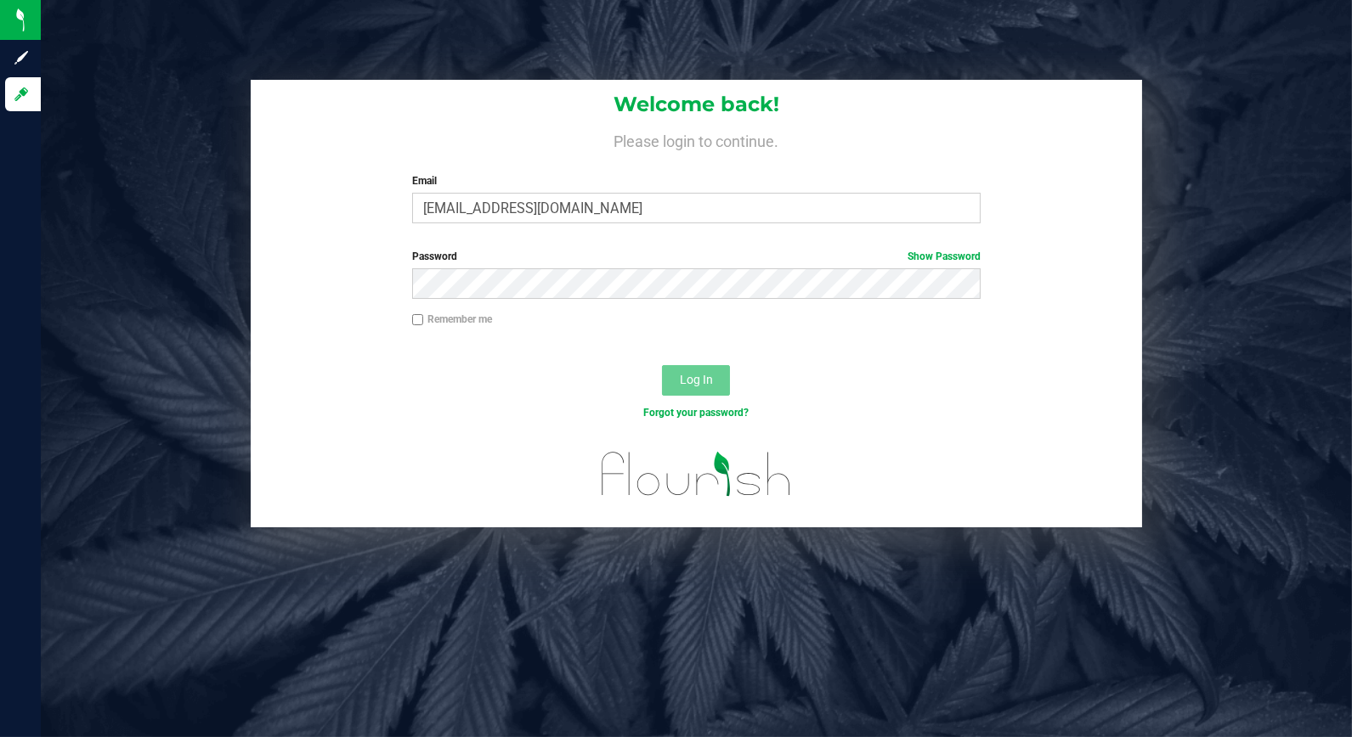  What do you see at coordinates (696, 181) in the screenshot?
I see `label: Email` at bounding box center [696, 181].